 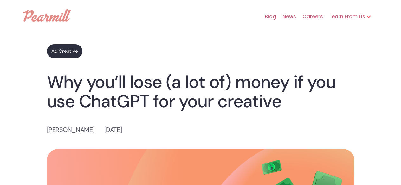 What do you see at coordinates (200, 92) in the screenshot?
I see `h1: Why you’ll lose (a lot of) money if you use ChatGPT for your creative` at bounding box center [200, 92].